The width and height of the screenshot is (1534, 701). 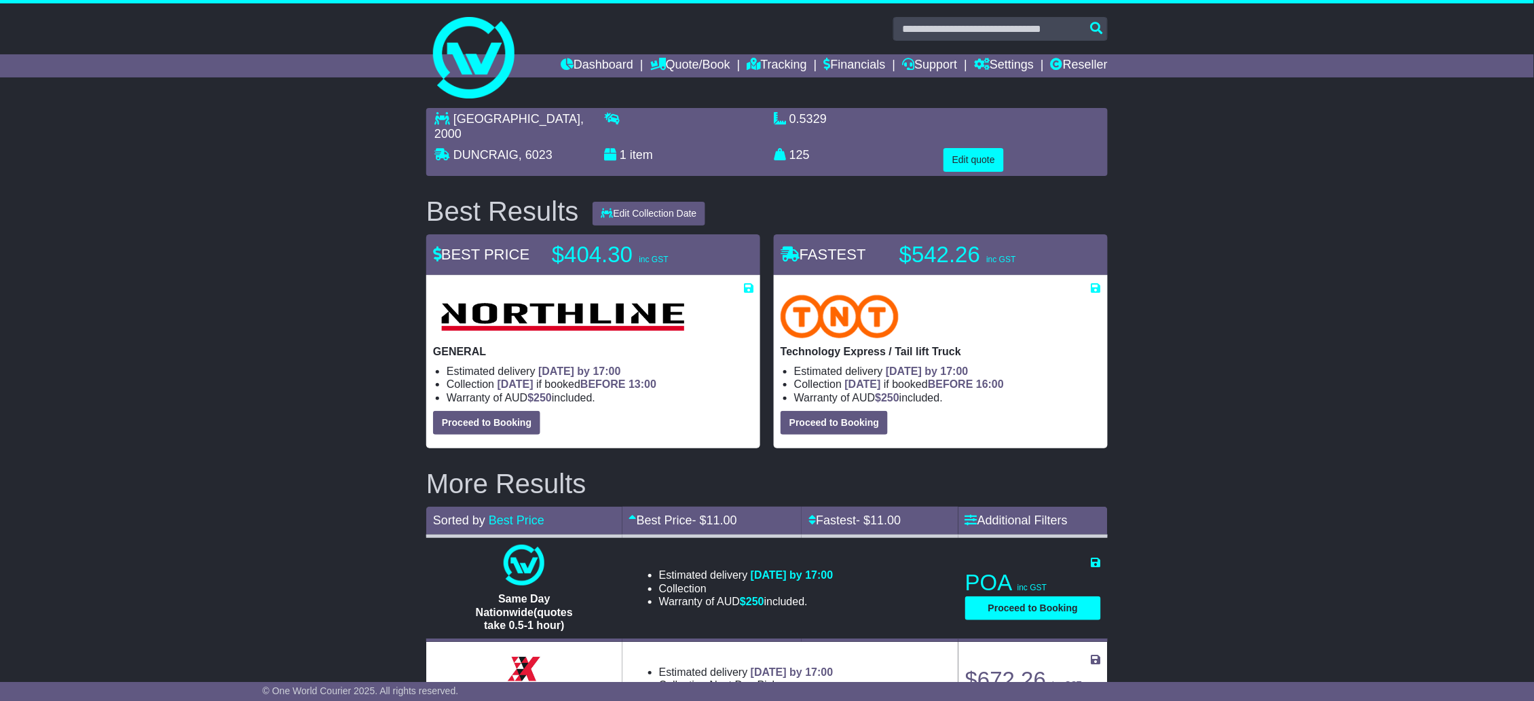 What do you see at coordinates (502, 211) in the screenshot?
I see `div: Best Results` at bounding box center [502, 211].